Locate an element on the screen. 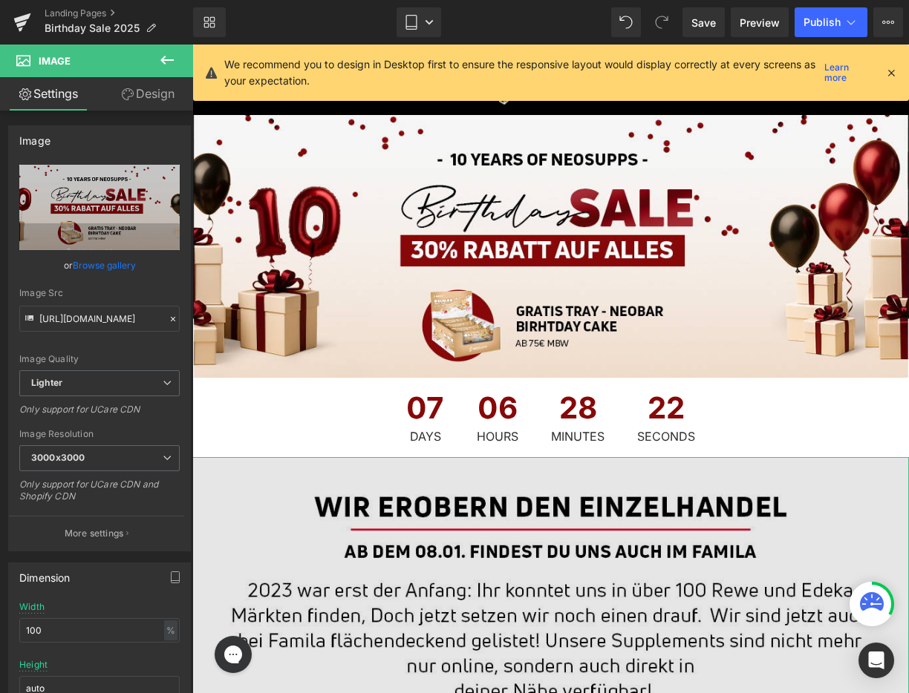 The image size is (909, 693). p: We recommend you to design in Desktop first to ensure the responsive layout would display correct... is located at coordinates (521, 73).